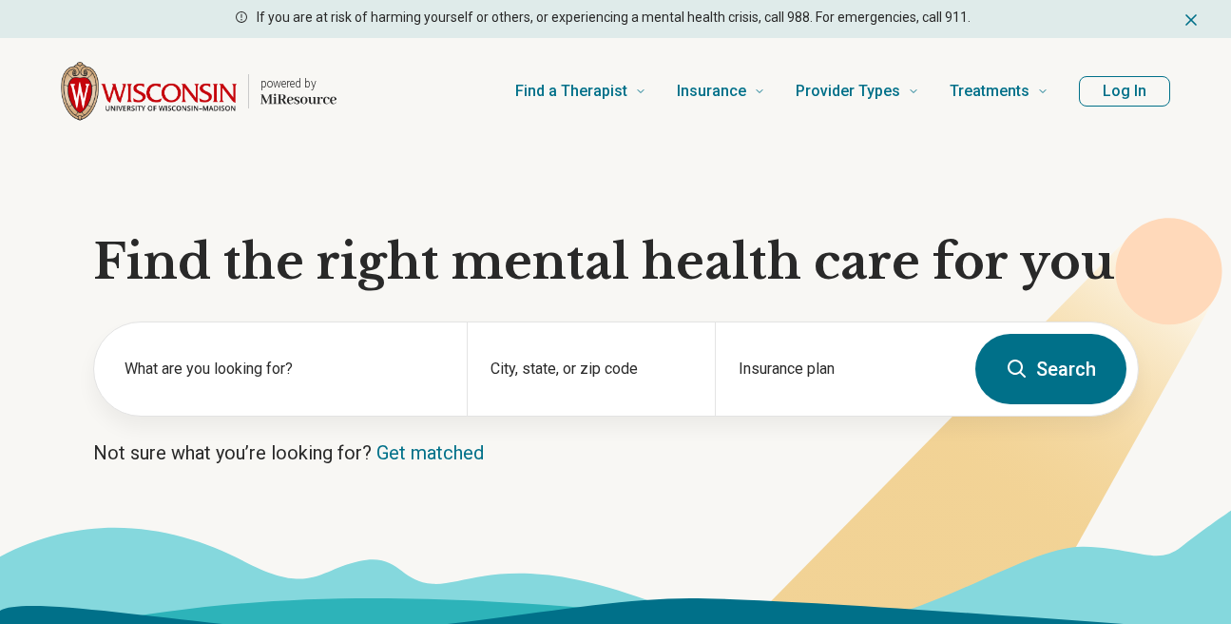 This screenshot has width=1231, height=624. I want to click on span: Treatments, so click(990, 91).